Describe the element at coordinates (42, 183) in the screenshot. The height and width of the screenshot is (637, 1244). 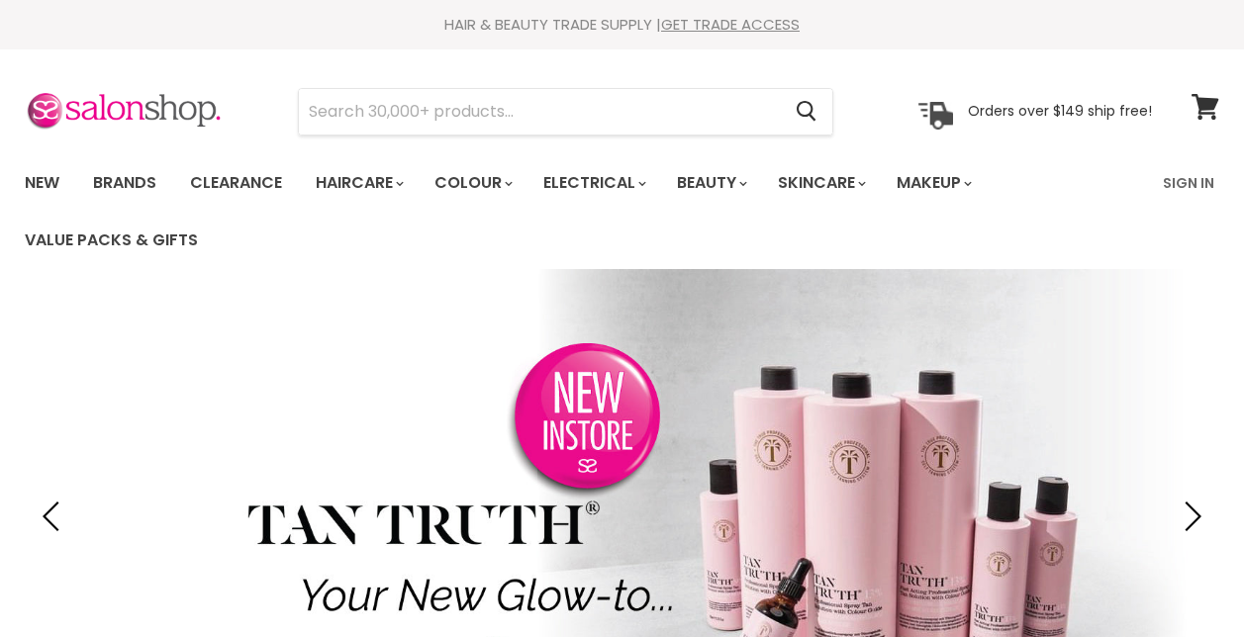
I see `a: New` at that location.